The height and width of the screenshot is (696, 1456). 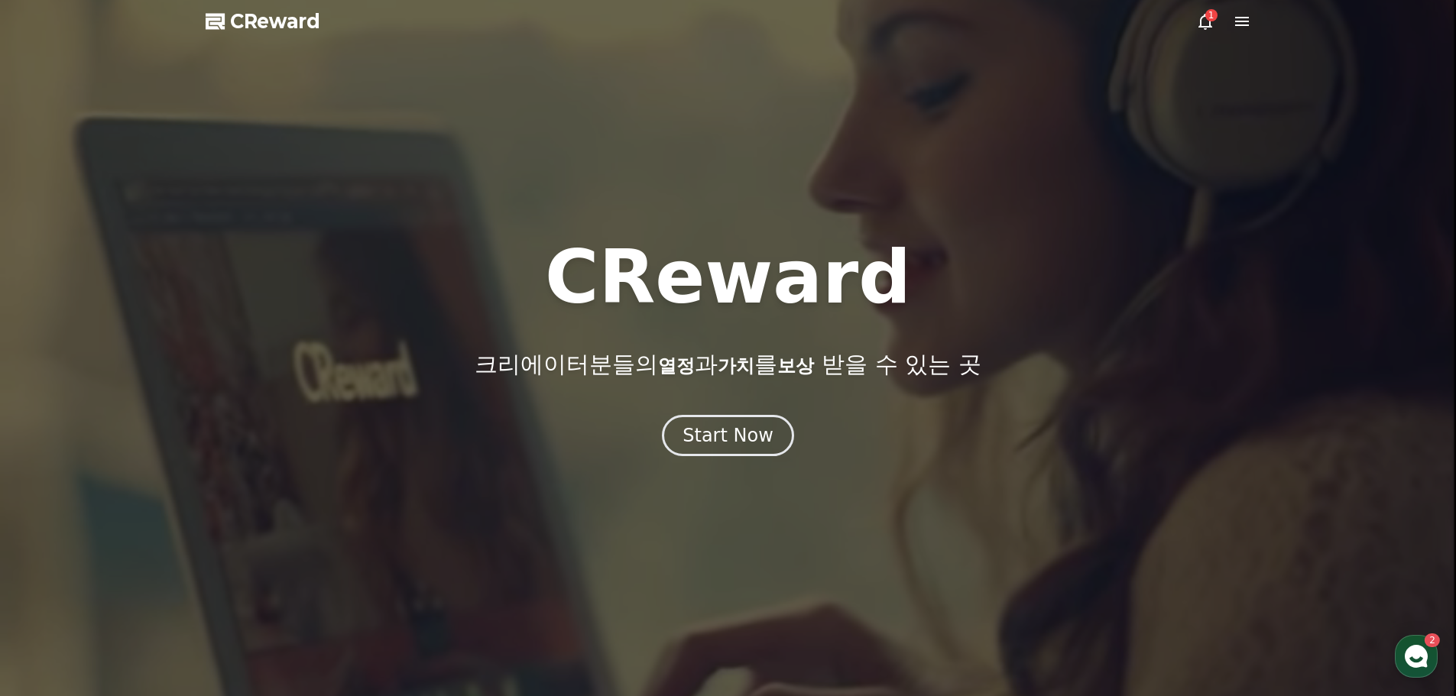 What do you see at coordinates (149, 504) in the screenshot?
I see `a: 2대화` at bounding box center [149, 504].